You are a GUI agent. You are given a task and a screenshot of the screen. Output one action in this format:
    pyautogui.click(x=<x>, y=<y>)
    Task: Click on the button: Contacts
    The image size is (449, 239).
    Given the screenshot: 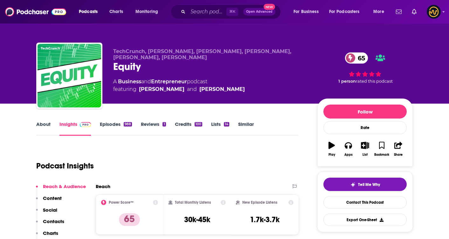 What is the action you would take?
    pyautogui.click(x=50, y=224)
    